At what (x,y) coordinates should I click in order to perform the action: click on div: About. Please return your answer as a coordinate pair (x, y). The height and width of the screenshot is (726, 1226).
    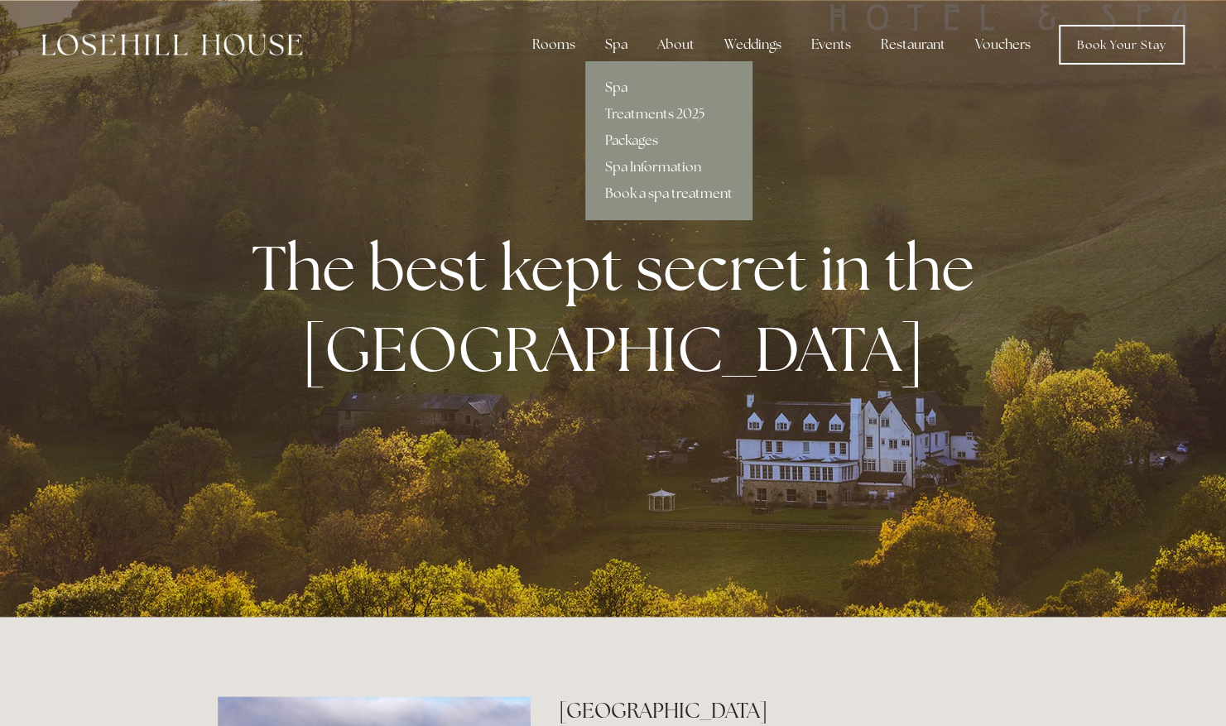
    Looking at the image, I should click on (675, 45).